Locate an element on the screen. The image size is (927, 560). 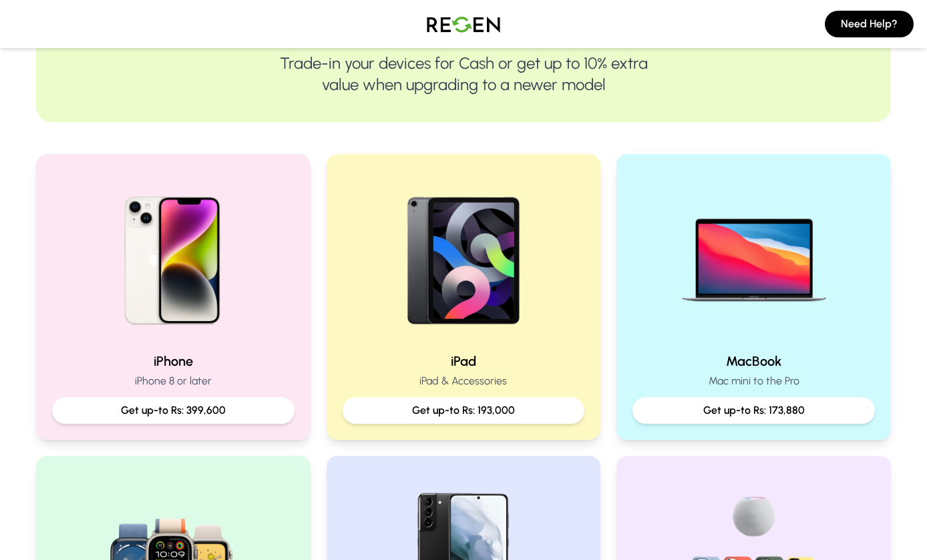
img: MacBook is located at coordinates (754, 256).